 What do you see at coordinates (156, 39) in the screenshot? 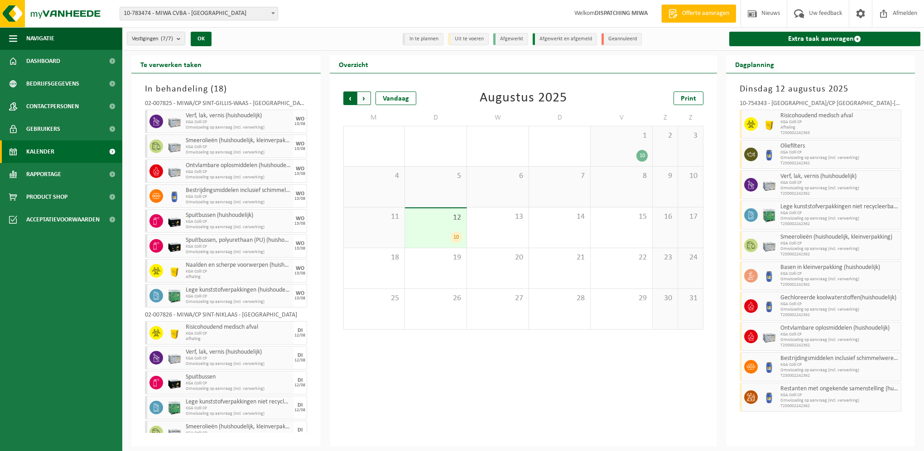
I see `button: Vestigingen(7/7)` at bounding box center [156, 39].